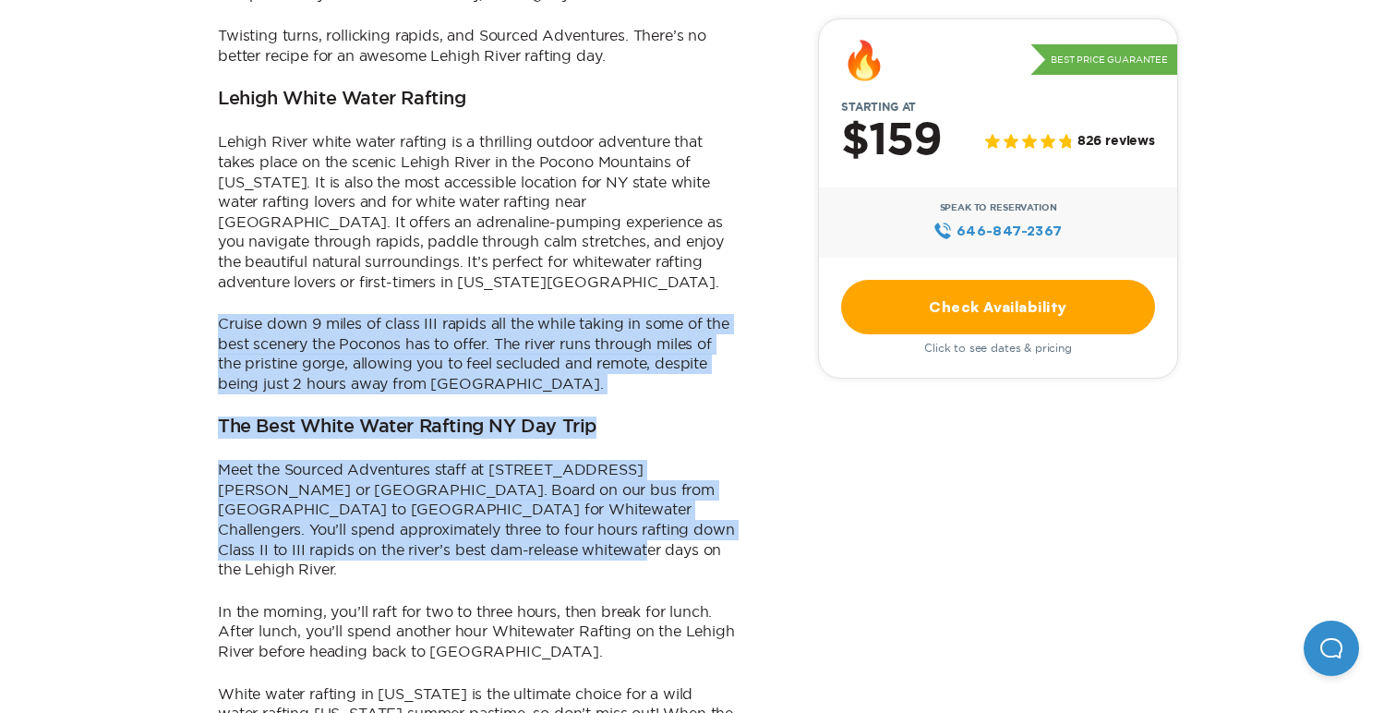  What do you see at coordinates (407, 427) in the screenshot?
I see `h3: The Best White Water Rafting NY Day Trip` at bounding box center [407, 427].